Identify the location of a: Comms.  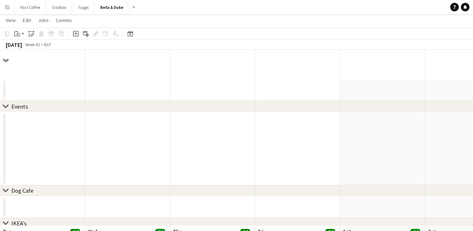
(64, 20).